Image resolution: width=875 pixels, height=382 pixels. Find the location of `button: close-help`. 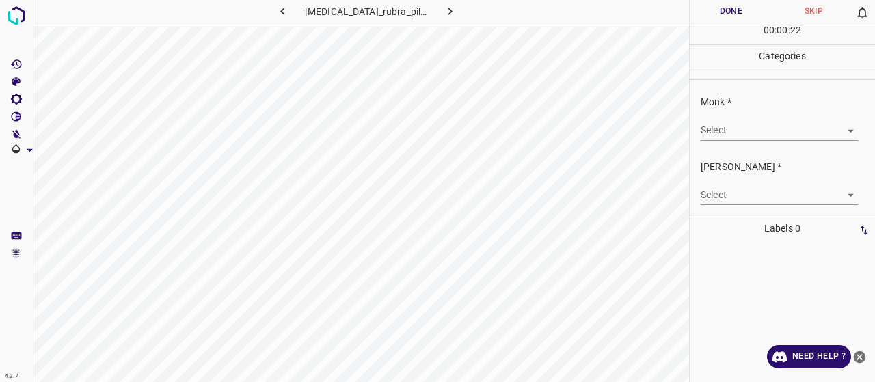

button: close-help is located at coordinates (859, 357).